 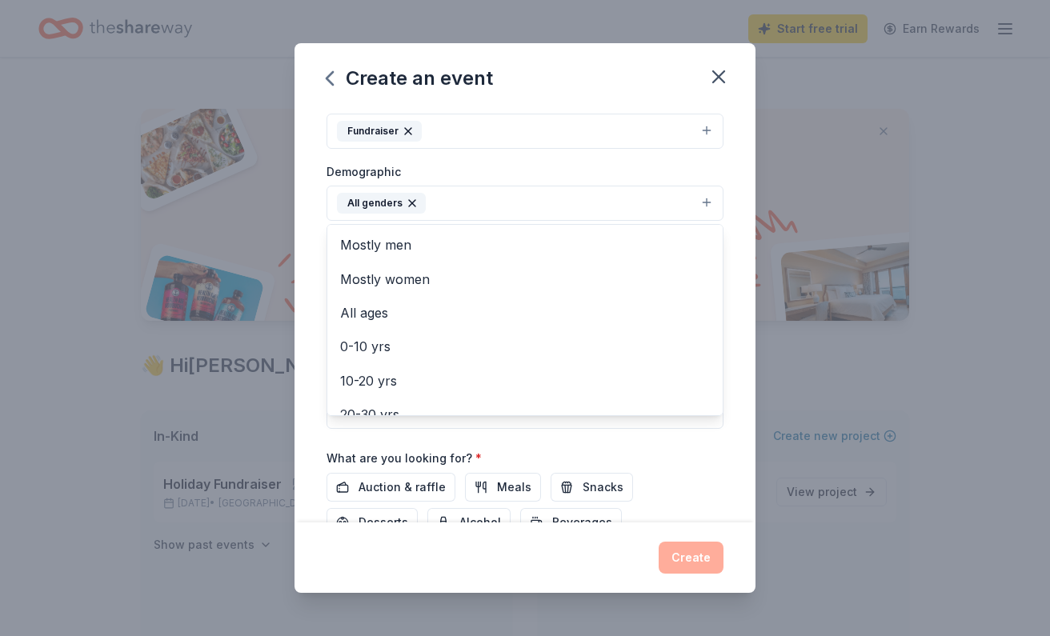 What do you see at coordinates (525, 279) in the screenshot?
I see `span: Mostly women` at bounding box center [525, 279].